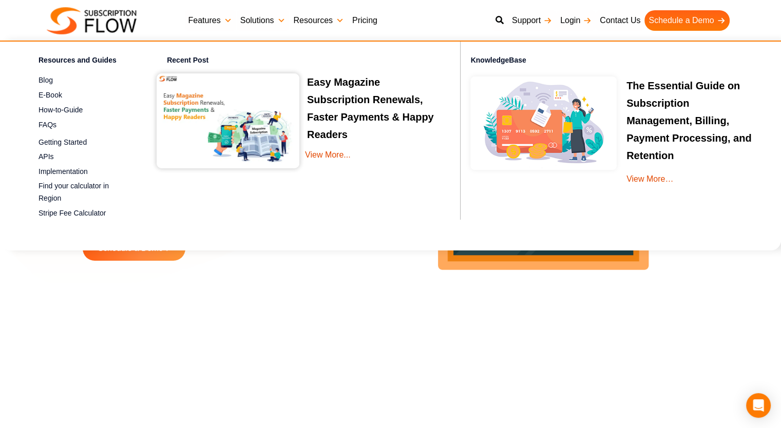 This screenshot has height=428, width=781. What do you see at coordinates (85, 110) in the screenshot?
I see `a: How-to-Guide` at bounding box center [85, 110].